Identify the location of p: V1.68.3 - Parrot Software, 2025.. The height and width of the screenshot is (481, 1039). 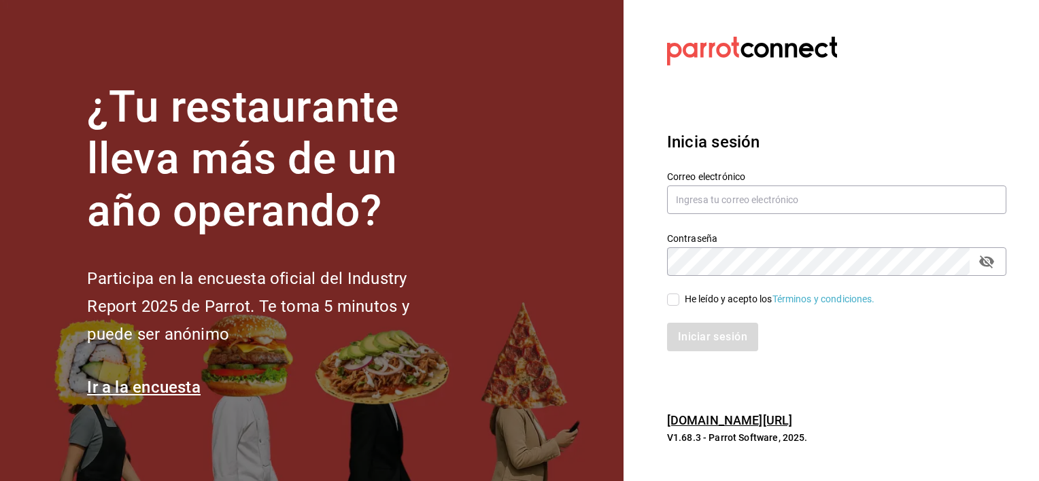
(836, 438).